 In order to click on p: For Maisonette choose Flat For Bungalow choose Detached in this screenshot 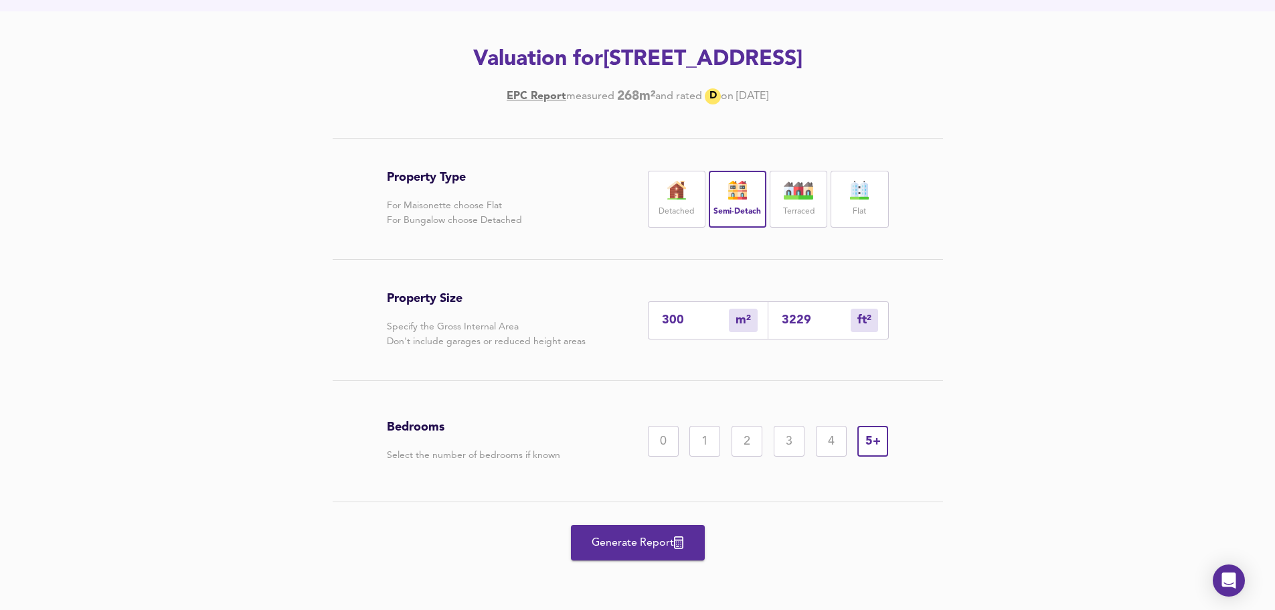, I will do `click(455, 213)`.